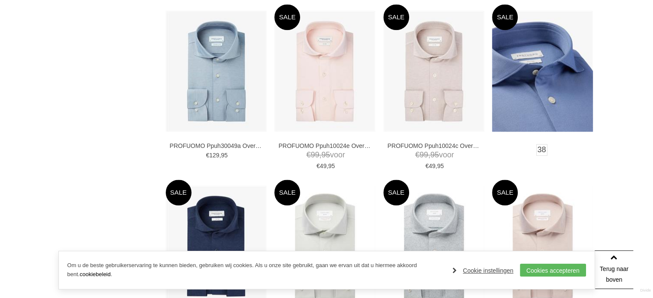 The image size is (653, 298). Describe the element at coordinates (214, 155) in the screenshot. I see `span: 129` at that location.